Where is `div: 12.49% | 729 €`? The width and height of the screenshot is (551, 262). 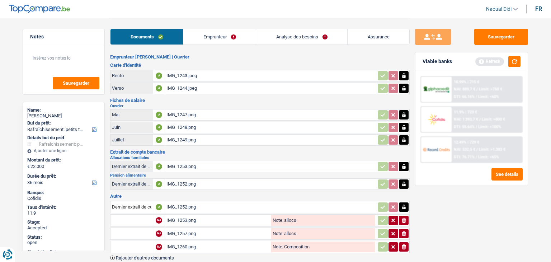
div: 12.49% | 729 € is located at coordinates (466, 142).